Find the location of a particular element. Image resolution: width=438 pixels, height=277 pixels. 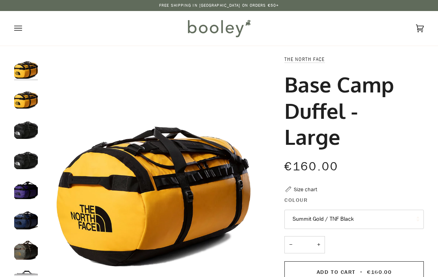

div: The North Face Base Camp Duffel - Large TNF Black / TNF White A - Booley Galway is located at coordinates (26, 127).